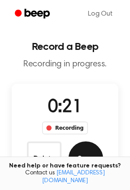 Image resolution: width=130 pixels, height=190 pixels. What do you see at coordinates (65, 64) in the screenshot?
I see `p: Recording in progress.` at bounding box center [65, 64].